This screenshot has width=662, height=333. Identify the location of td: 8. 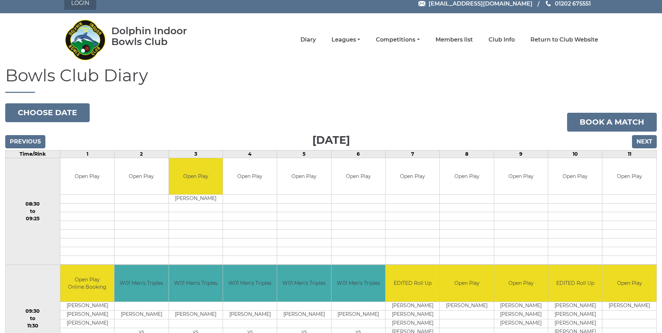
(466, 154).